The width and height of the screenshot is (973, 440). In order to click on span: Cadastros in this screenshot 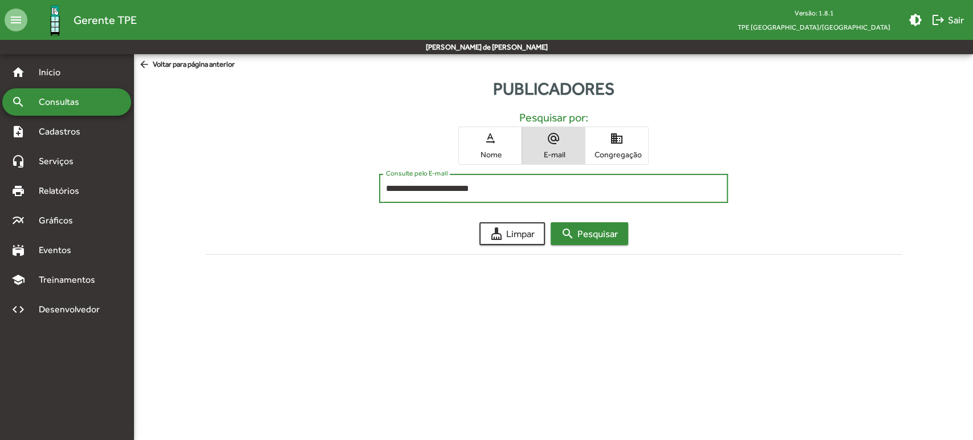, I will do `click(63, 132)`.